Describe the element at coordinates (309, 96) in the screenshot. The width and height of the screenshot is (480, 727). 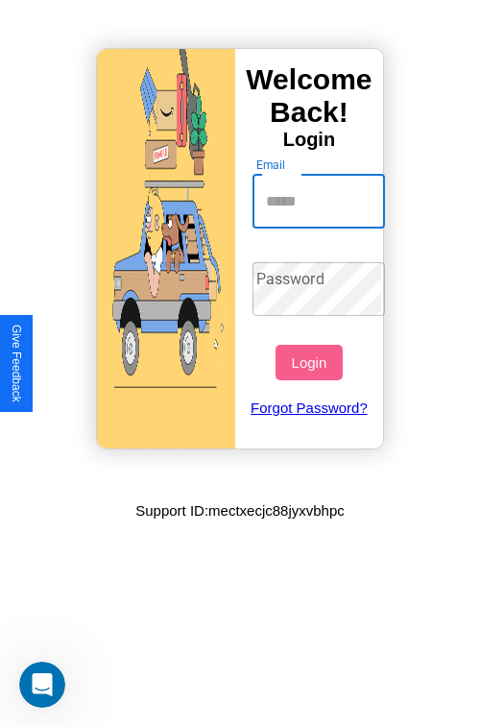
I see `h3: Welcome Back!` at that location.